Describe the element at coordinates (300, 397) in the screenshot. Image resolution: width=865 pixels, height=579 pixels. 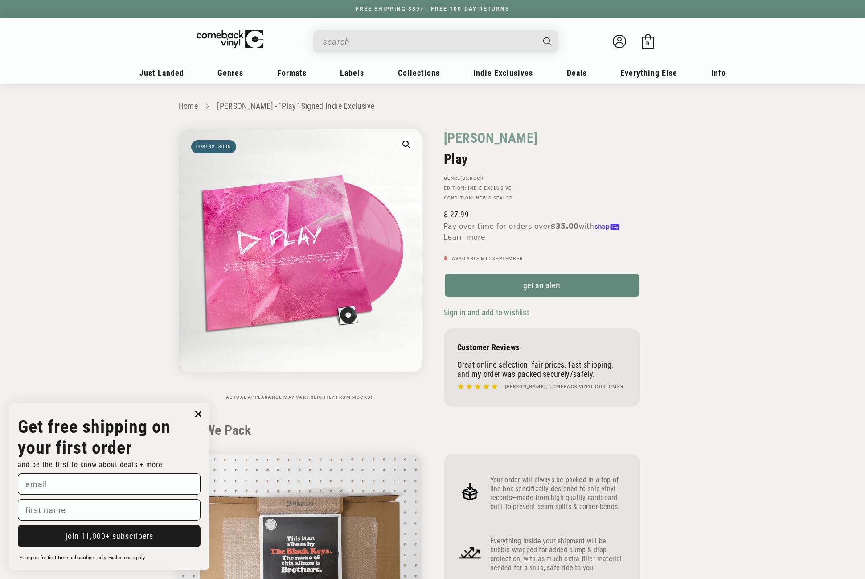
I see `p: Actual appearance may vary slightly from mockup` at that location.